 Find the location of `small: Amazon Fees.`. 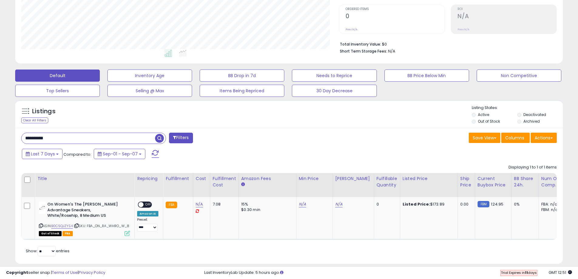

small: Amazon Fees. is located at coordinates (243, 184).